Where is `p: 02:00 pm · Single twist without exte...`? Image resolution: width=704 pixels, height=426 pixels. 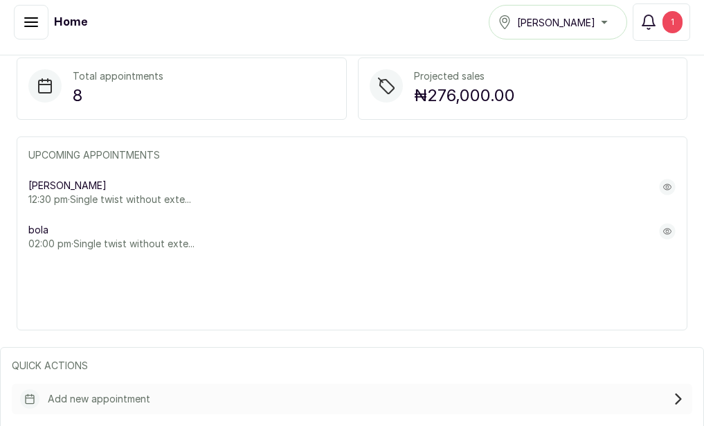 p: 02:00 pm · Single twist without exte... is located at coordinates (111, 244).